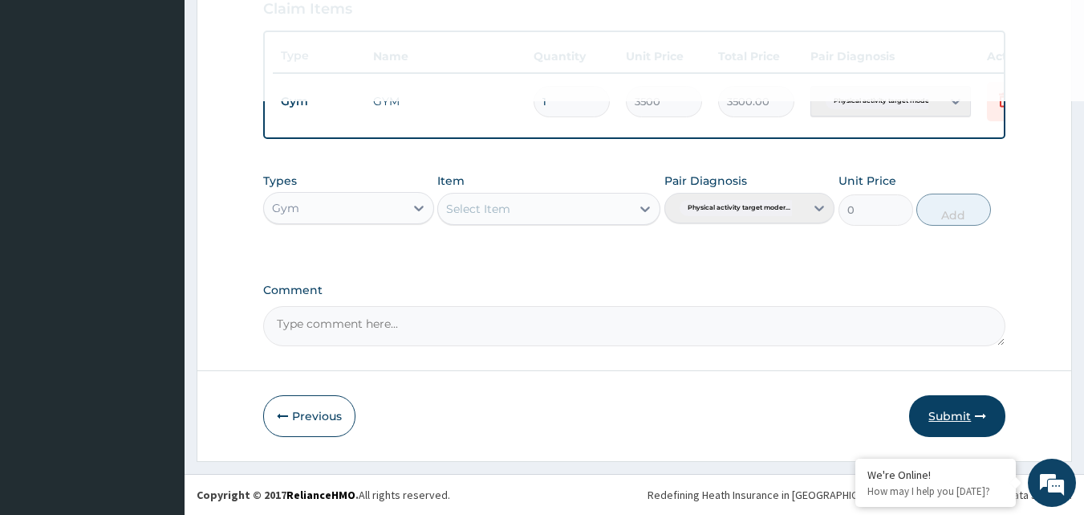 The image size is (1084, 515). What do you see at coordinates (321, 494) in the screenshot?
I see `a: RelianceHMO` at bounding box center [321, 494].